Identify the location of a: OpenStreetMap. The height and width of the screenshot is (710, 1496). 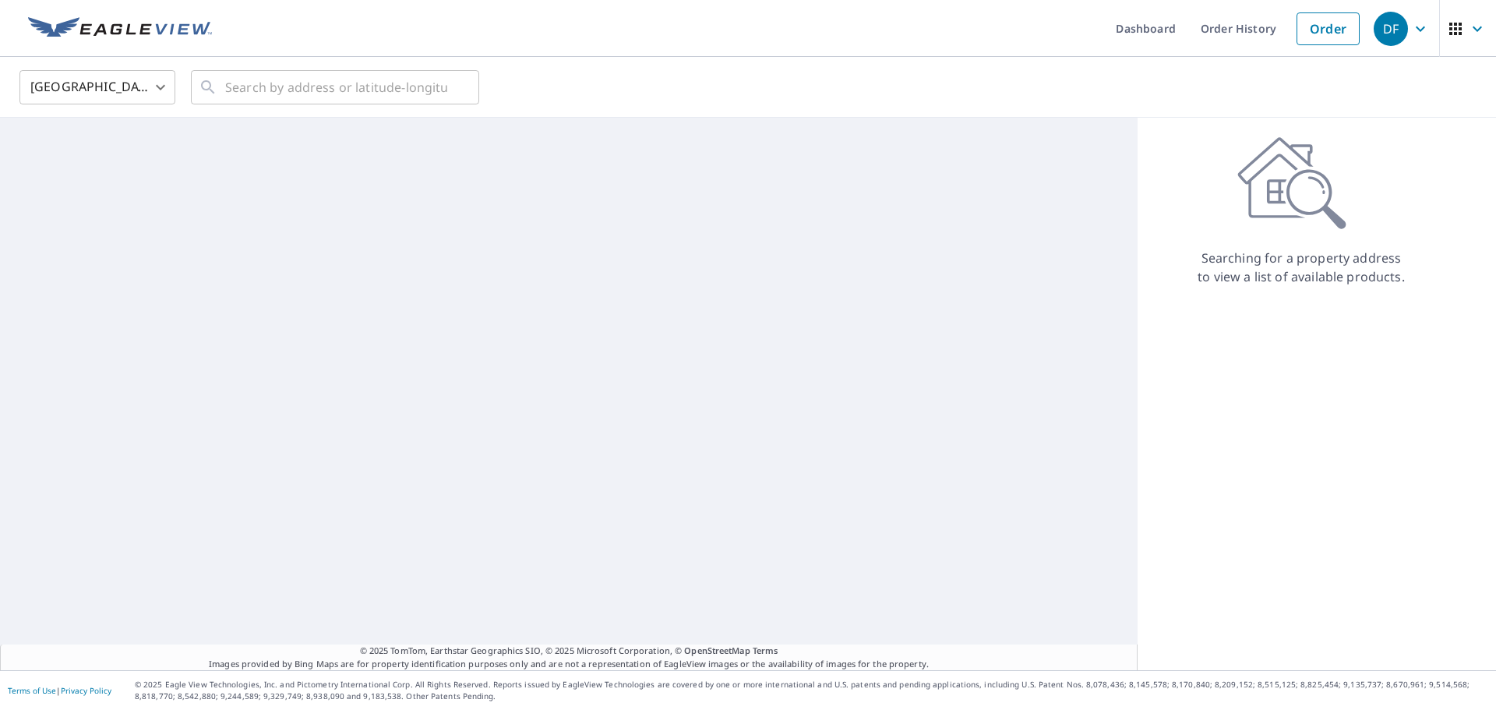
(717, 650).